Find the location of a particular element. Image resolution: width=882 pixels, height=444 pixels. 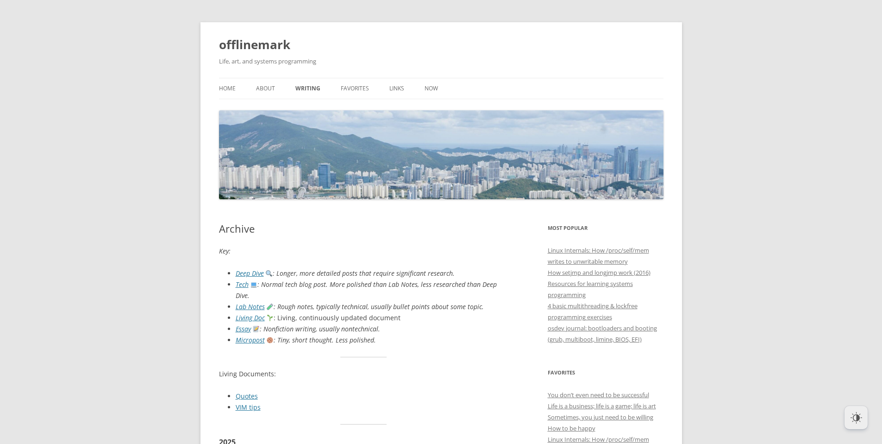

a: VIM tips is located at coordinates (248, 407).